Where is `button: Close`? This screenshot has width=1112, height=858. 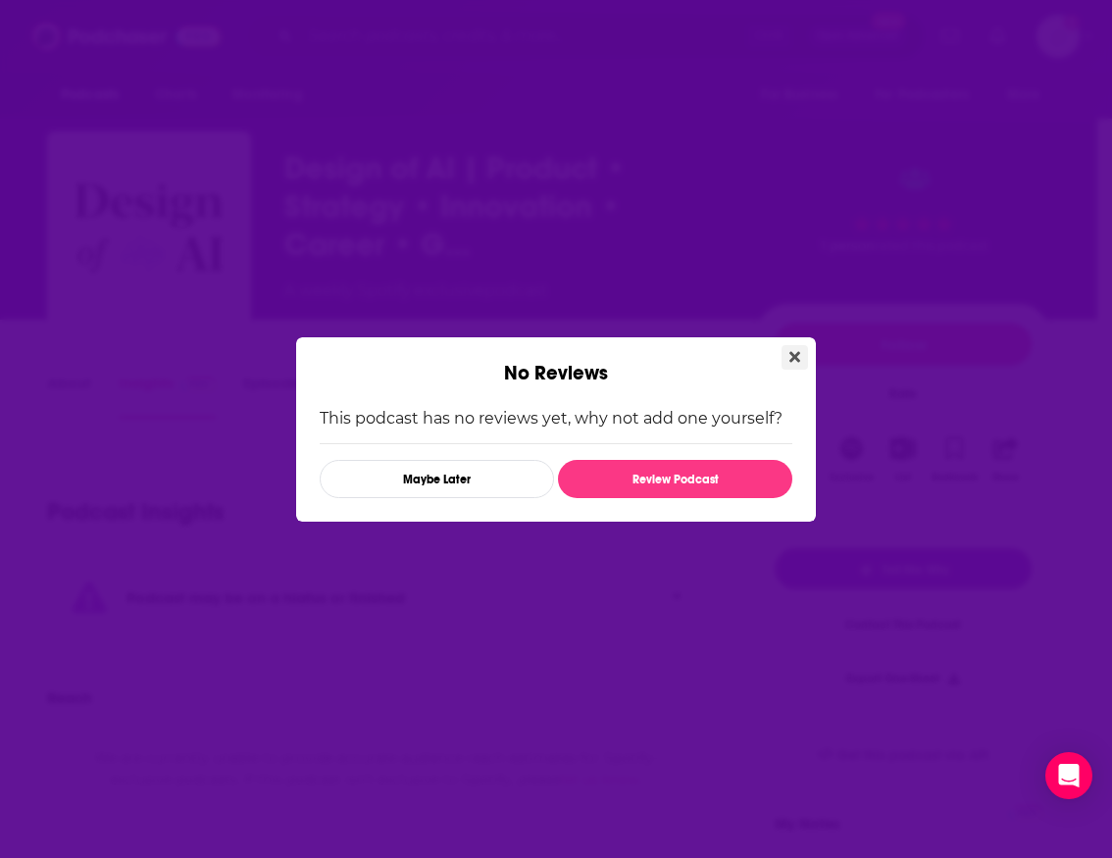 button: Close is located at coordinates (795, 357).